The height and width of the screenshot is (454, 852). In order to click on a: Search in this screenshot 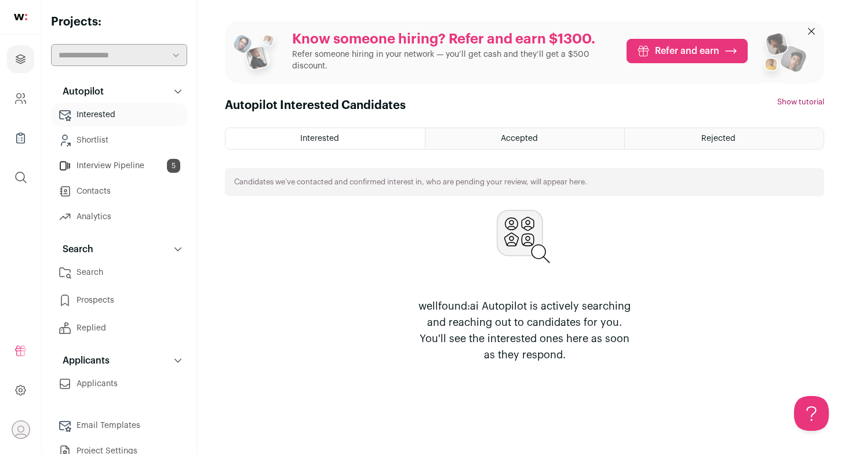, I will do `click(119, 273)`.